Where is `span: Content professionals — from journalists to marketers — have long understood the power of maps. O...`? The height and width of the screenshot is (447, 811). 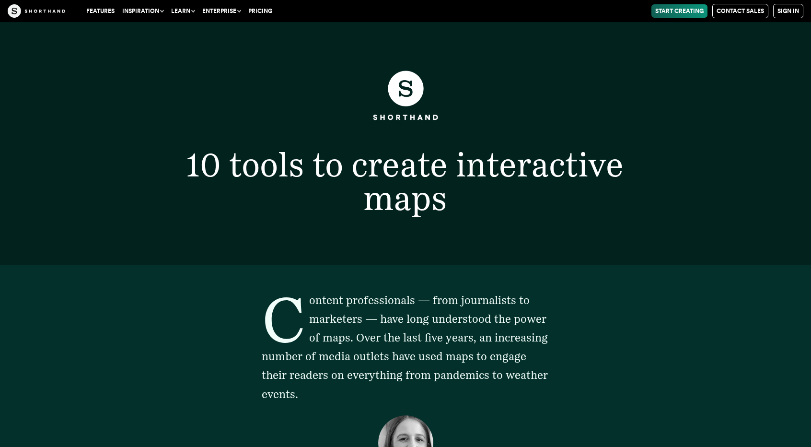 span: Content professionals — from journalists to marketers — have long understood the power of maps. O... is located at coordinates (405, 347).